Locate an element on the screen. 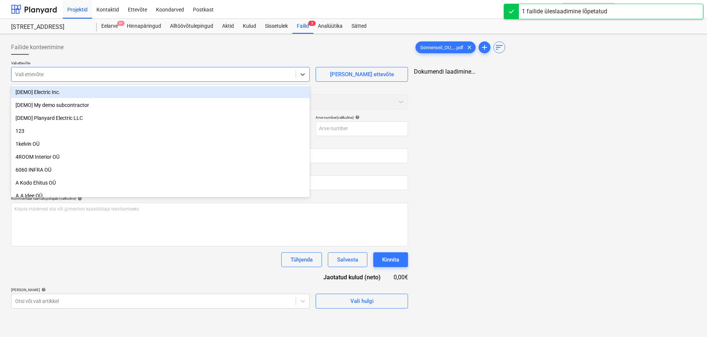  a: Analüütika is located at coordinates (330, 26).